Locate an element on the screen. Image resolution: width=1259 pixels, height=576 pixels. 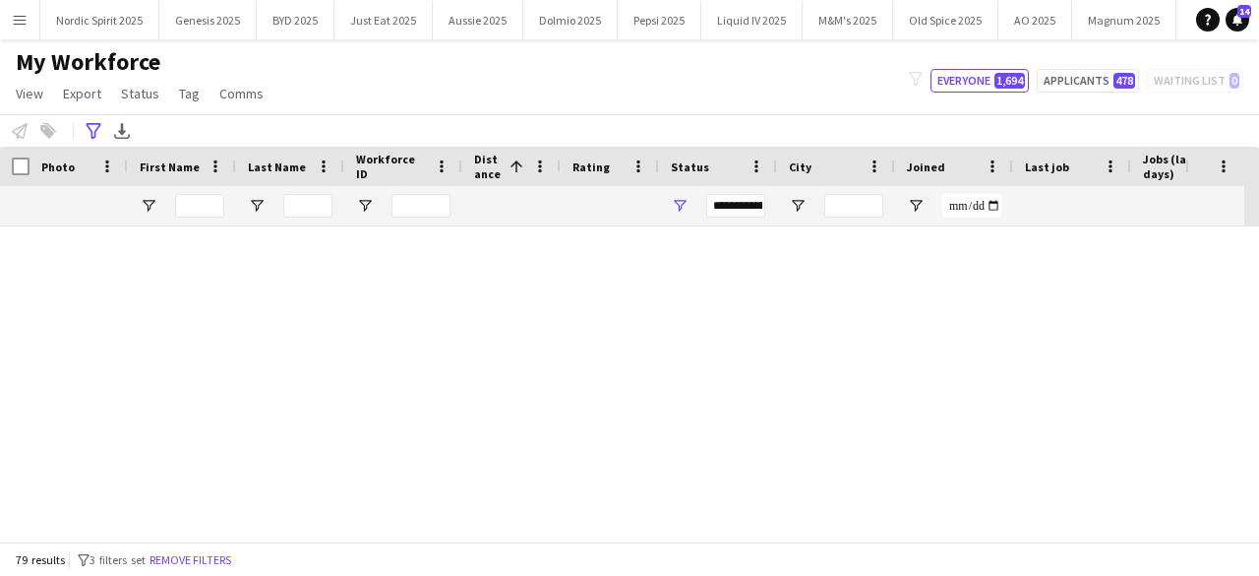
input: Workforce ID Filter Input is located at coordinates (421, 206).